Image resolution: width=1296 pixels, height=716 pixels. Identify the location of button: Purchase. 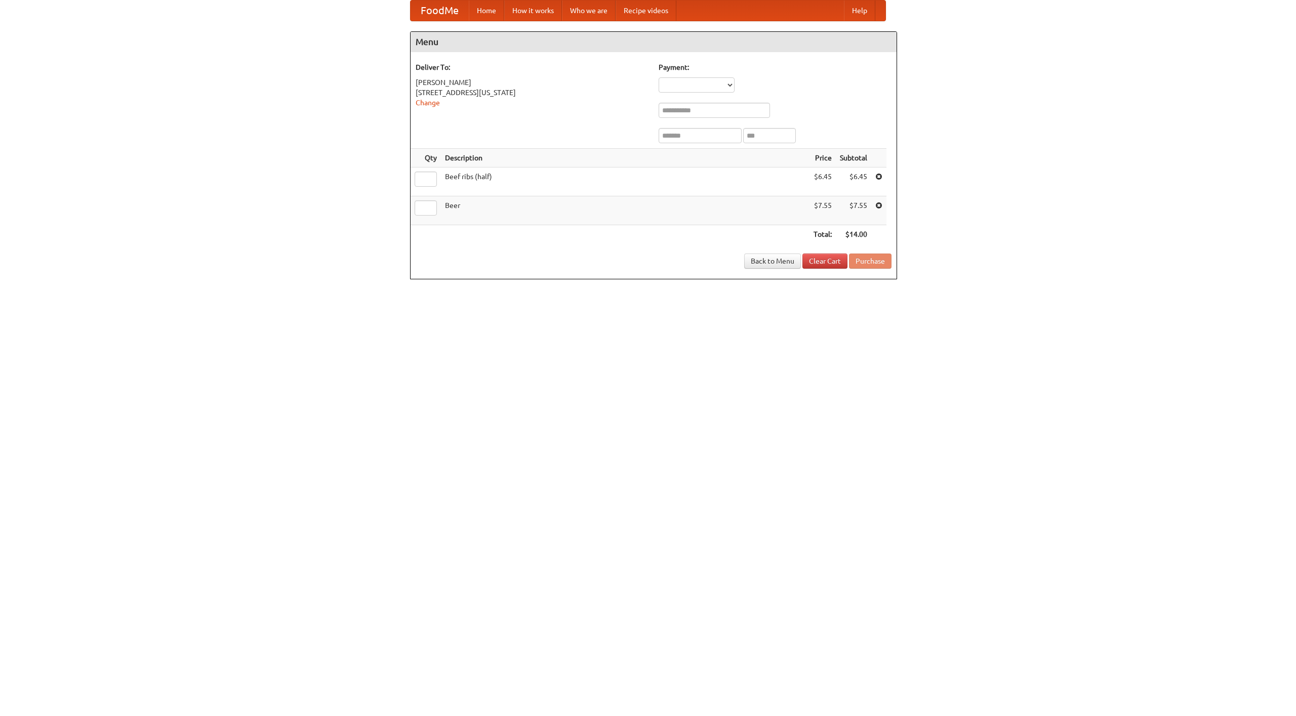
(870, 261).